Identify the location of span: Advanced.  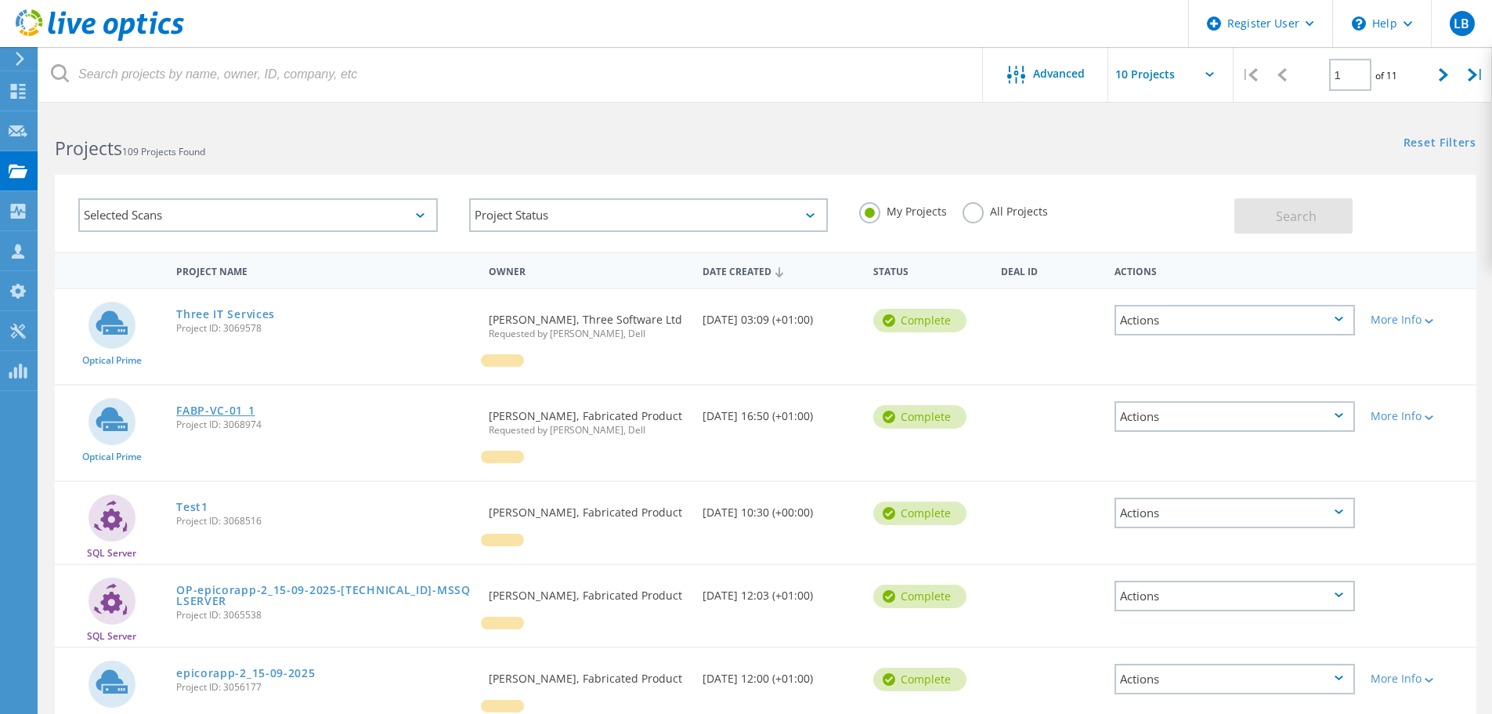
(1059, 74).